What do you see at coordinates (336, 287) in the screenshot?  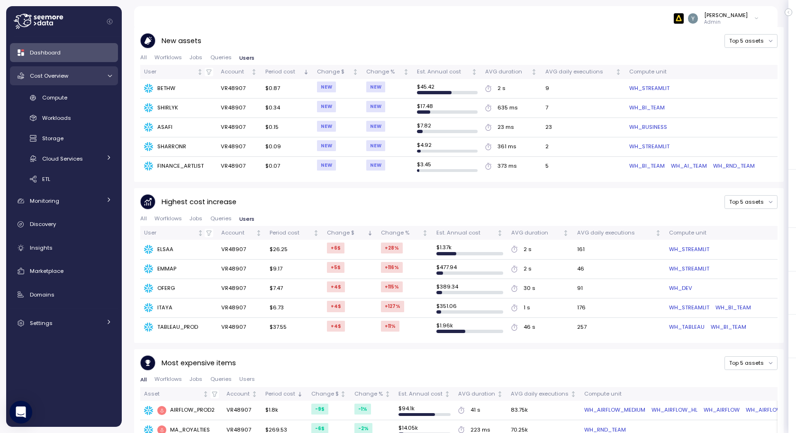 I see `div: +4 $` at bounding box center [336, 287].